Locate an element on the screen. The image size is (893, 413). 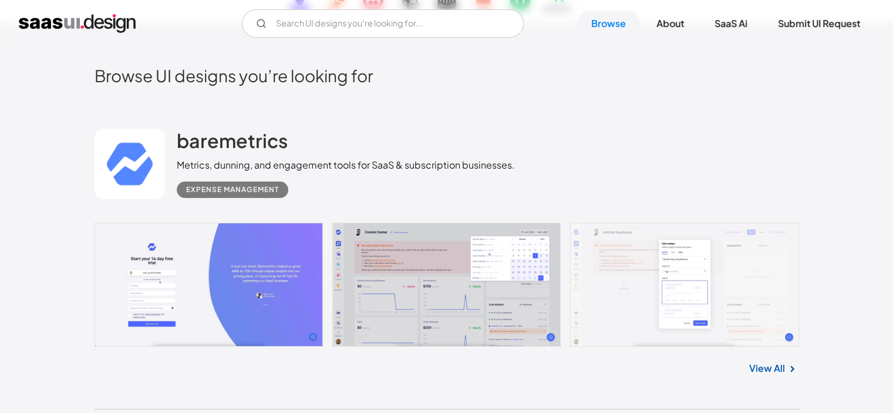
a: baremetrics is located at coordinates (232, 143).